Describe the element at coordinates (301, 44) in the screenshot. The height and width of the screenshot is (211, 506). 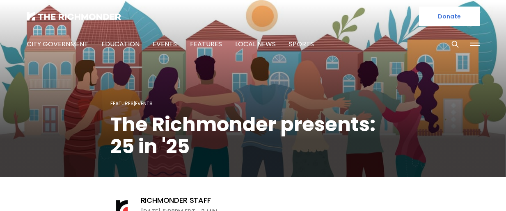
I see `a: Sports` at that location.